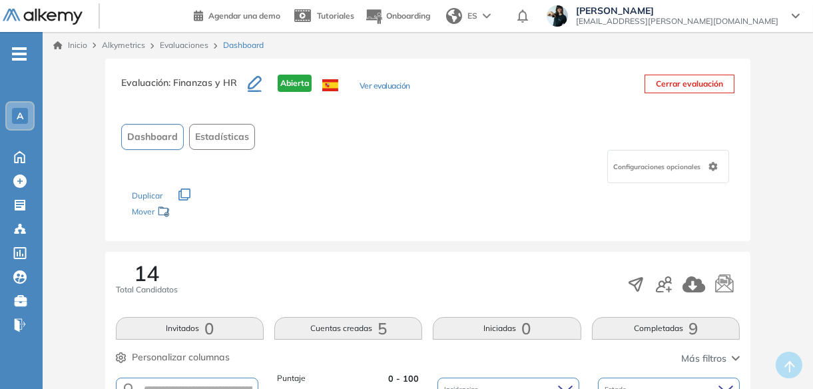 The height and width of the screenshot is (389, 813). Describe the element at coordinates (184, 45) in the screenshot. I see `a: Evaluaciones` at that location.